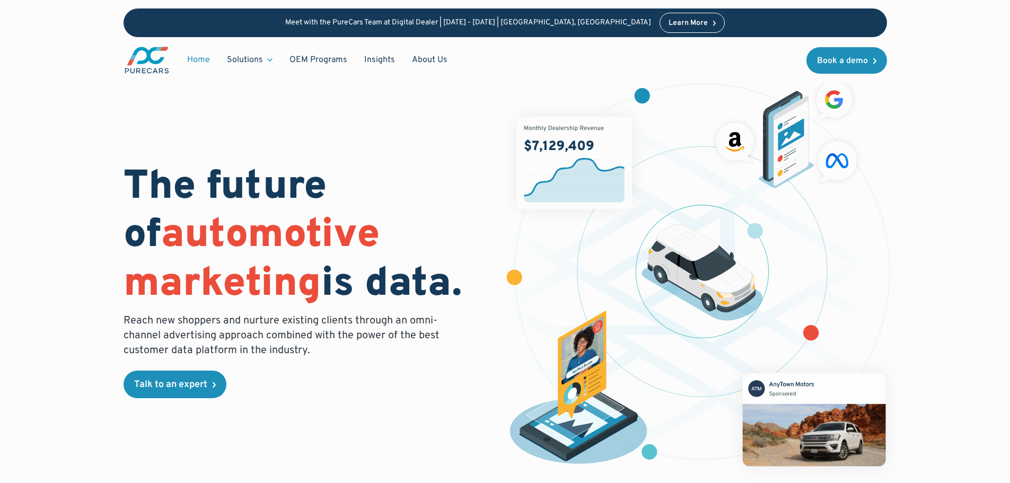 The image size is (1010, 483). I want to click on a: Learn More, so click(692, 23).